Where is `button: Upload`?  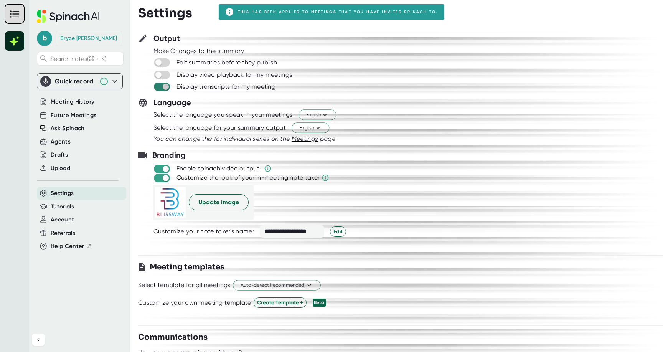 button: Upload is located at coordinates (60, 168).